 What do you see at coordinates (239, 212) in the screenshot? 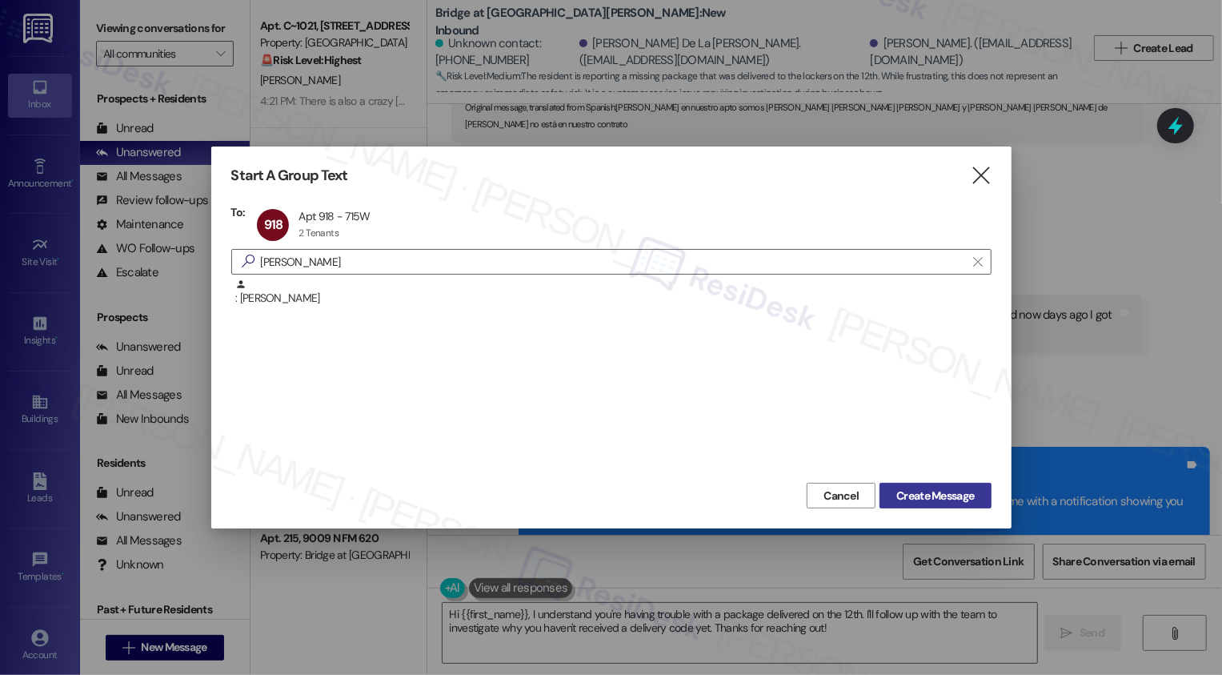
I see `h3: To:` at bounding box center [239, 212].